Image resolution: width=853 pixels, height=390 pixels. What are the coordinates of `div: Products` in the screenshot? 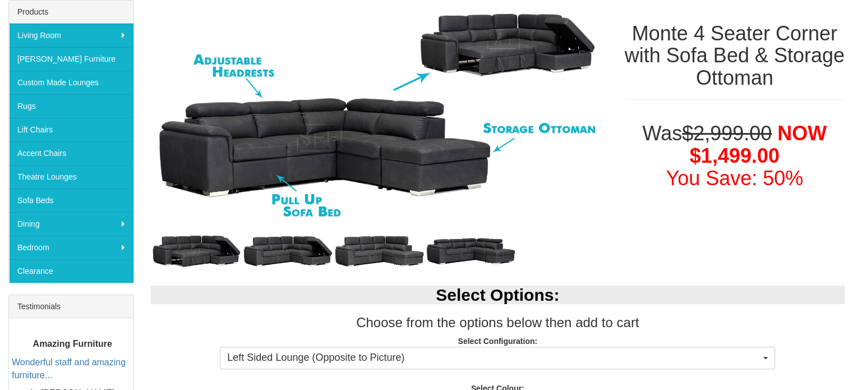 It's located at (71, 12).